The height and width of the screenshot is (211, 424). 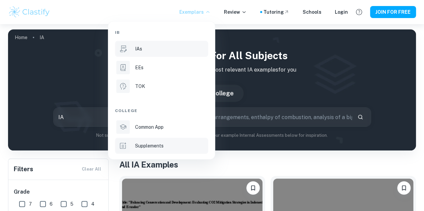 What do you see at coordinates (126, 111) in the screenshot?
I see `span: College` at bounding box center [126, 111].